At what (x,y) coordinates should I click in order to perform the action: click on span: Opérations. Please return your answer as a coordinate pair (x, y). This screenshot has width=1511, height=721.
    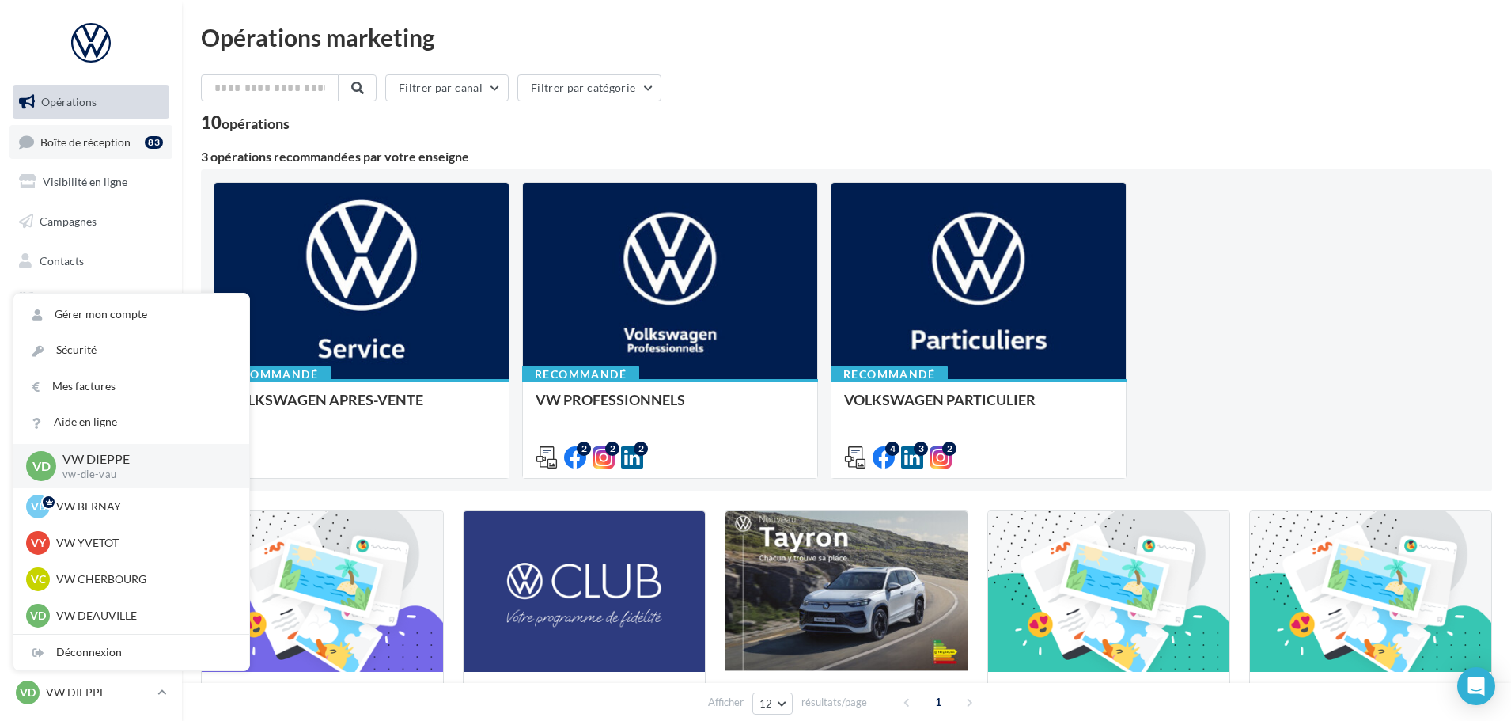
    Looking at the image, I should click on (69, 101).